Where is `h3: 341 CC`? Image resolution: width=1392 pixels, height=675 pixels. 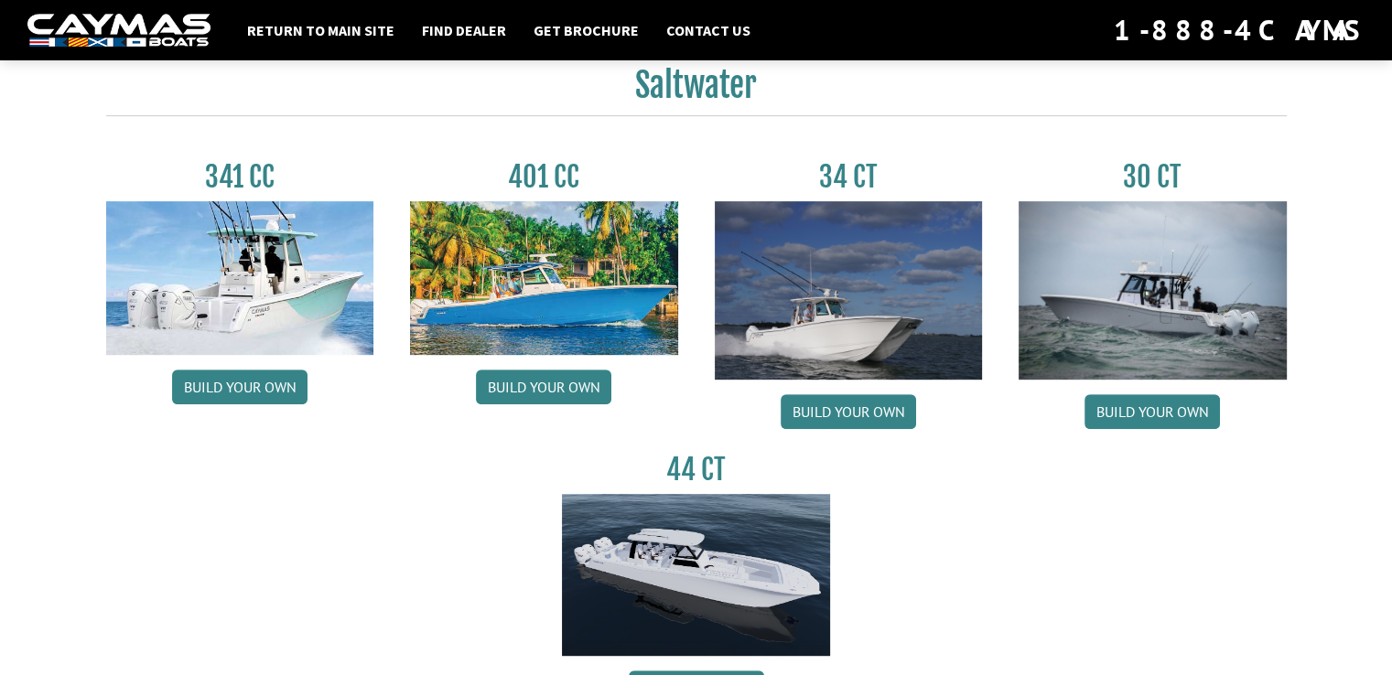 h3: 341 CC is located at coordinates (240, 177).